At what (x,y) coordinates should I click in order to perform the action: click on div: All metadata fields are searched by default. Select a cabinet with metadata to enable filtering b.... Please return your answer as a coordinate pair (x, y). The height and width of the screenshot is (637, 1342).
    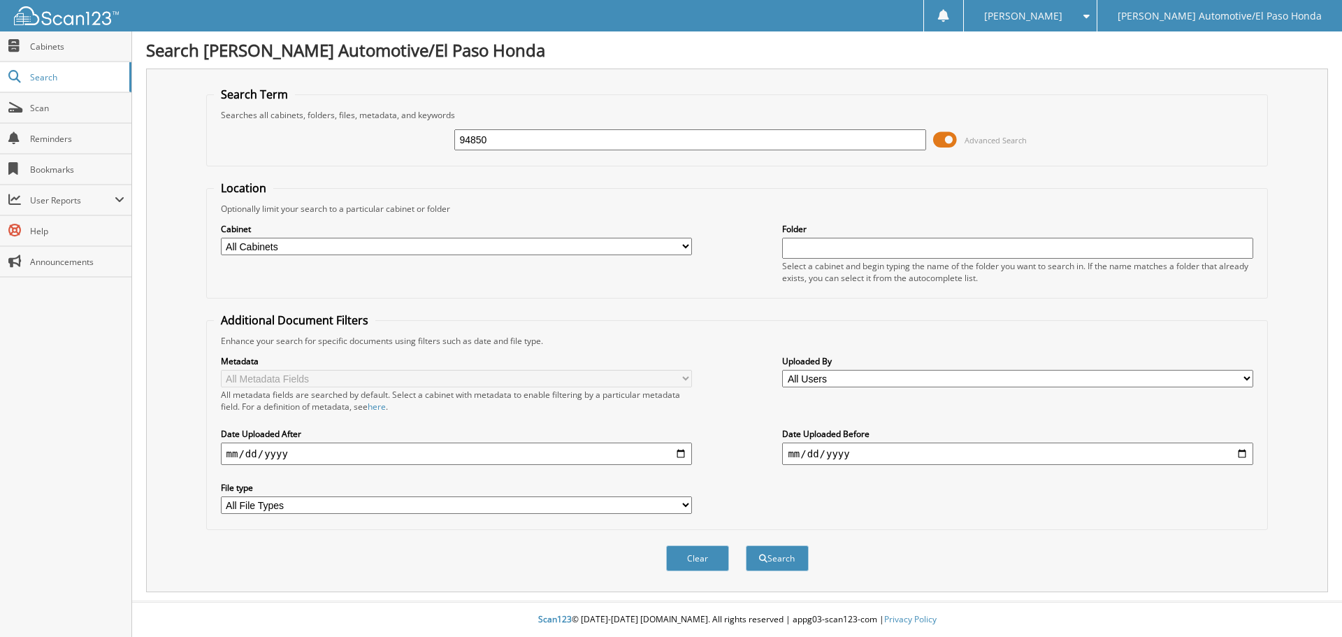
    Looking at the image, I should click on (456, 401).